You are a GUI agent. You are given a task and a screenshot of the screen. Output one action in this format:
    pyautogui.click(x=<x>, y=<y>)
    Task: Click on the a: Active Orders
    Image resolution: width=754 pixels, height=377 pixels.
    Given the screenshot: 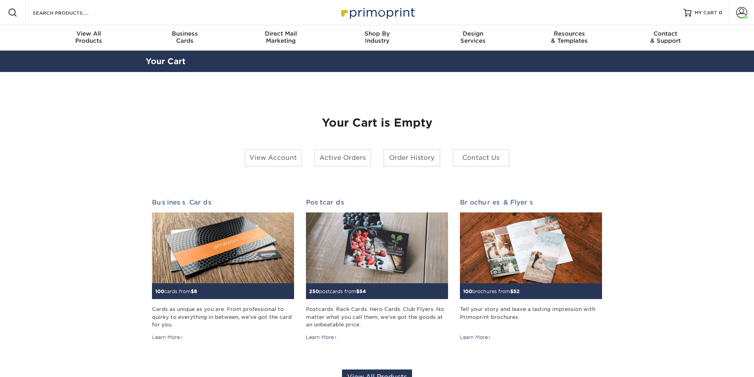 What is the action you would take?
    pyautogui.click(x=342, y=158)
    